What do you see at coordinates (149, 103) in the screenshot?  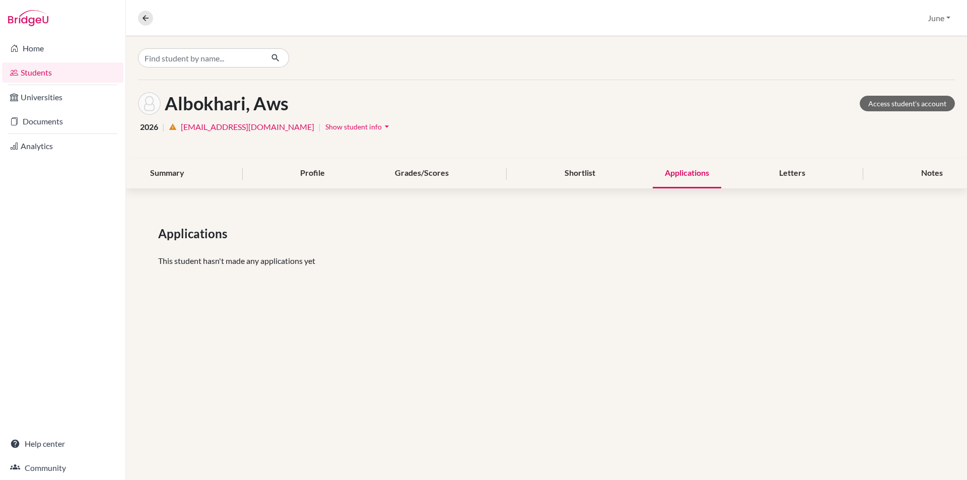 I see `img: Aws Albokhari's avatar` at bounding box center [149, 103].